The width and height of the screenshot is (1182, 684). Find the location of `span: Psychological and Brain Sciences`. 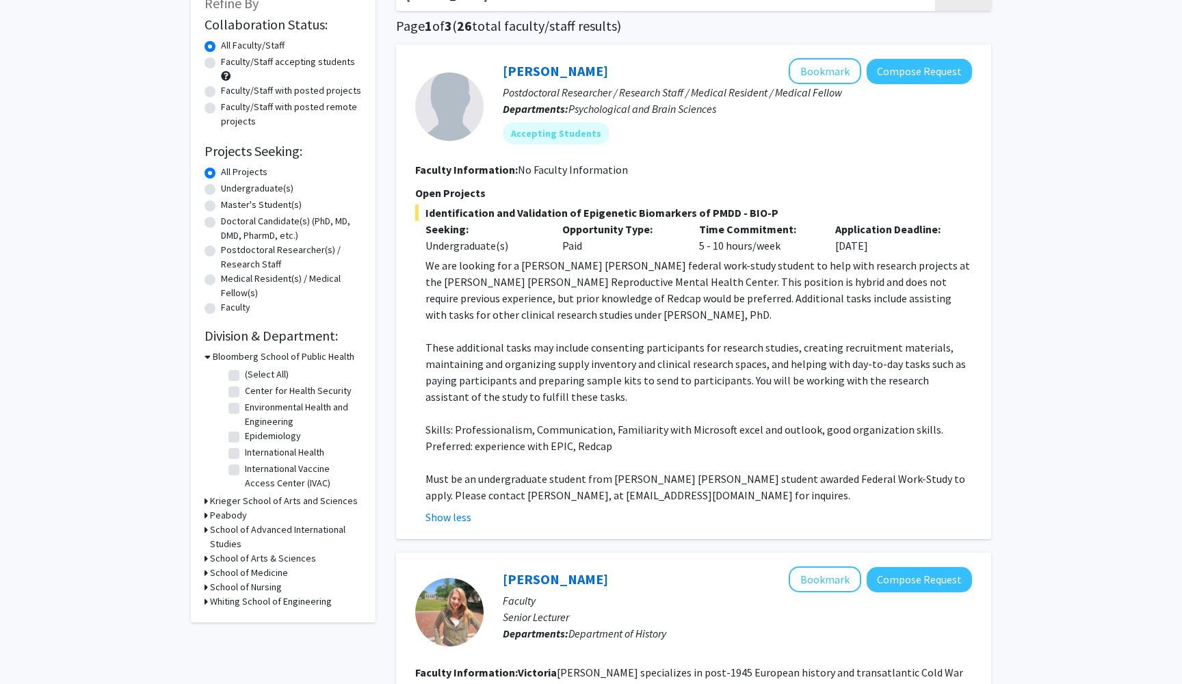

span: Psychological and Brain Sciences is located at coordinates (643, 109).